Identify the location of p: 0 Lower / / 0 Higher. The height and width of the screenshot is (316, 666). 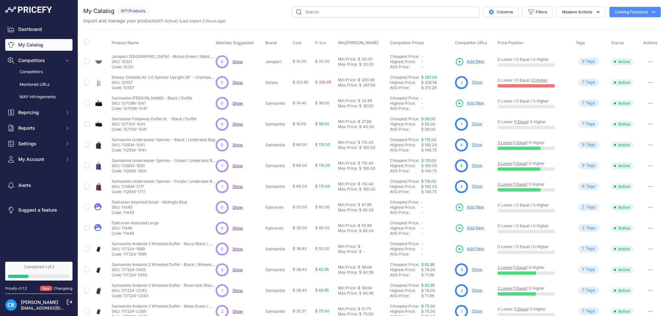
(533, 122).